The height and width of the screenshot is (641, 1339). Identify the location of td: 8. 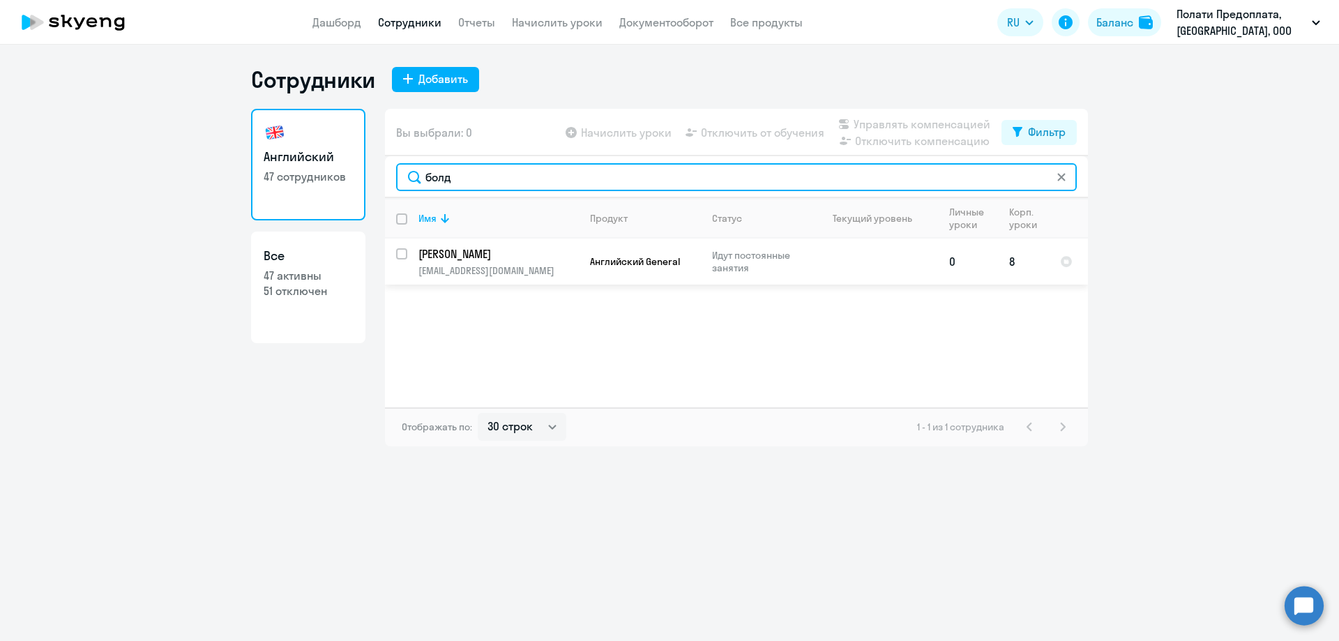
(1023, 262).